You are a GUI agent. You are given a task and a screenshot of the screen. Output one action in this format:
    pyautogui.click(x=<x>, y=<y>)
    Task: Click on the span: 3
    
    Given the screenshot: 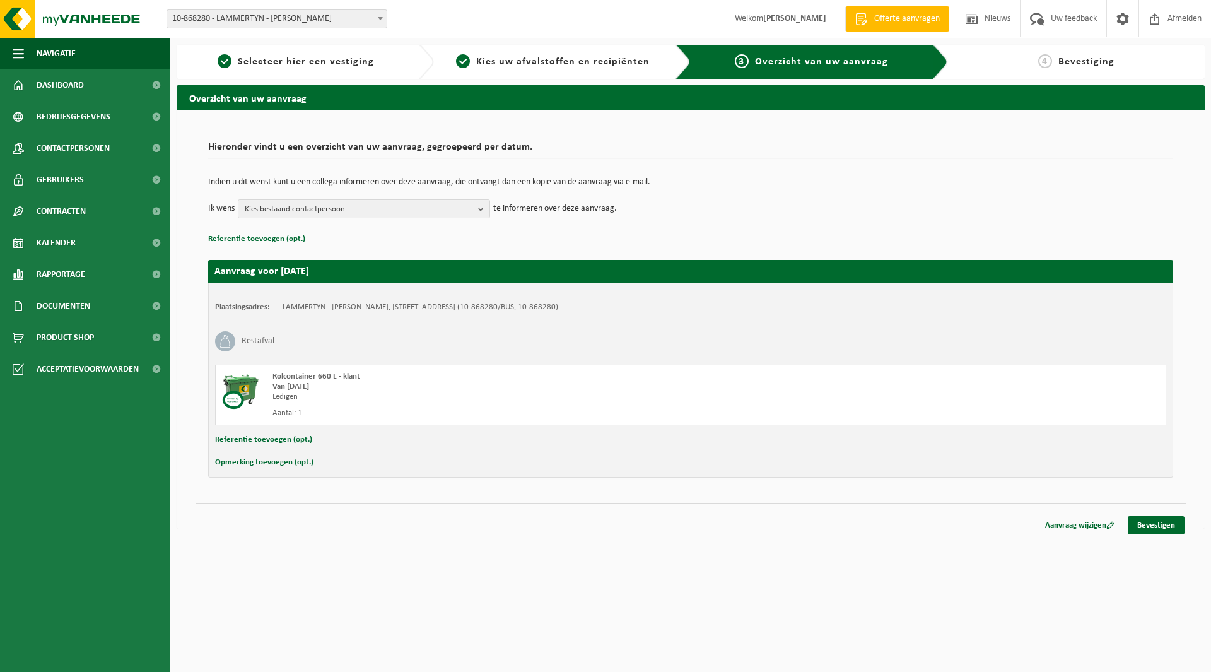 What is the action you would take?
    pyautogui.click(x=741, y=61)
    